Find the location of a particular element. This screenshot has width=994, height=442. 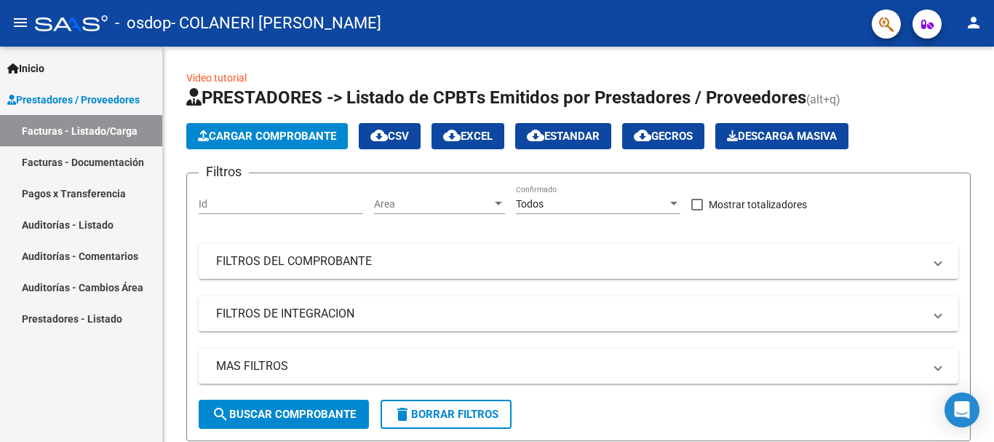

span: - osdop is located at coordinates (143, 23).